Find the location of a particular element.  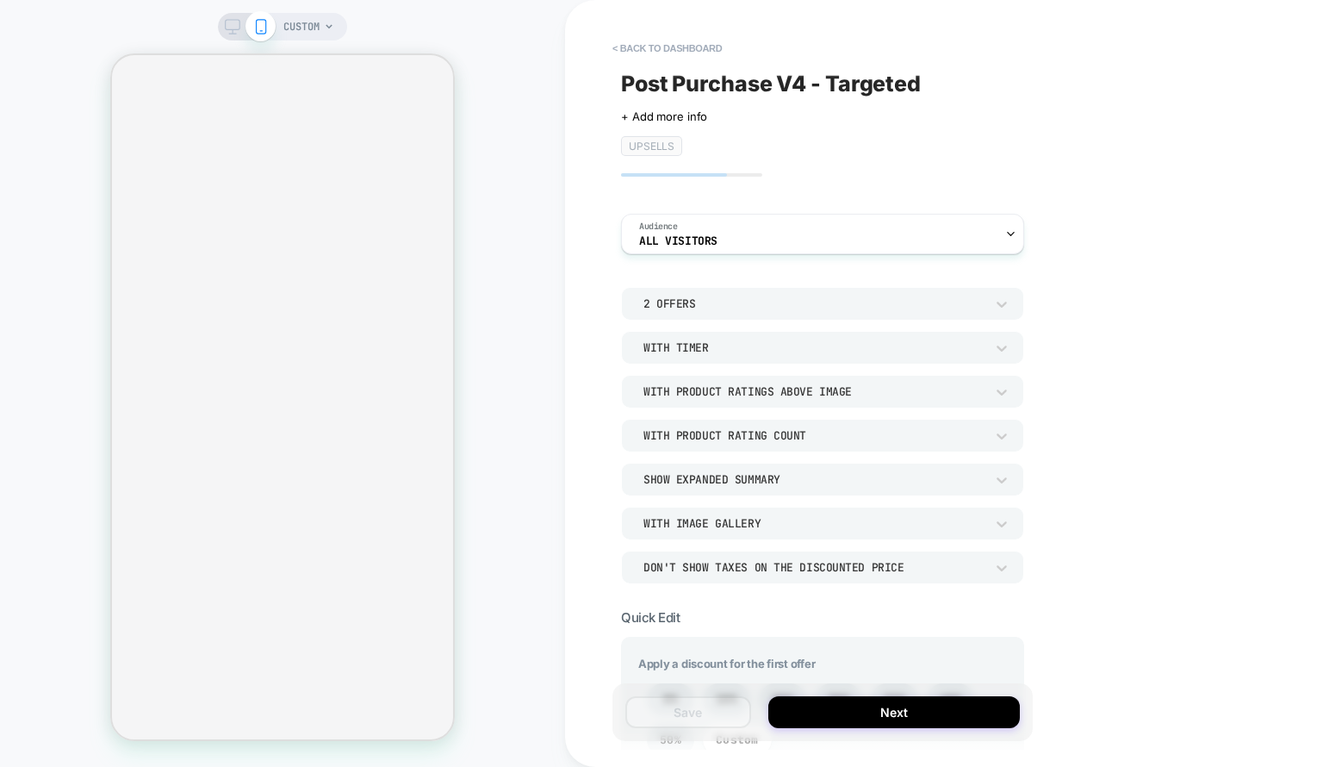

div: With Timer is located at coordinates (814, 347).